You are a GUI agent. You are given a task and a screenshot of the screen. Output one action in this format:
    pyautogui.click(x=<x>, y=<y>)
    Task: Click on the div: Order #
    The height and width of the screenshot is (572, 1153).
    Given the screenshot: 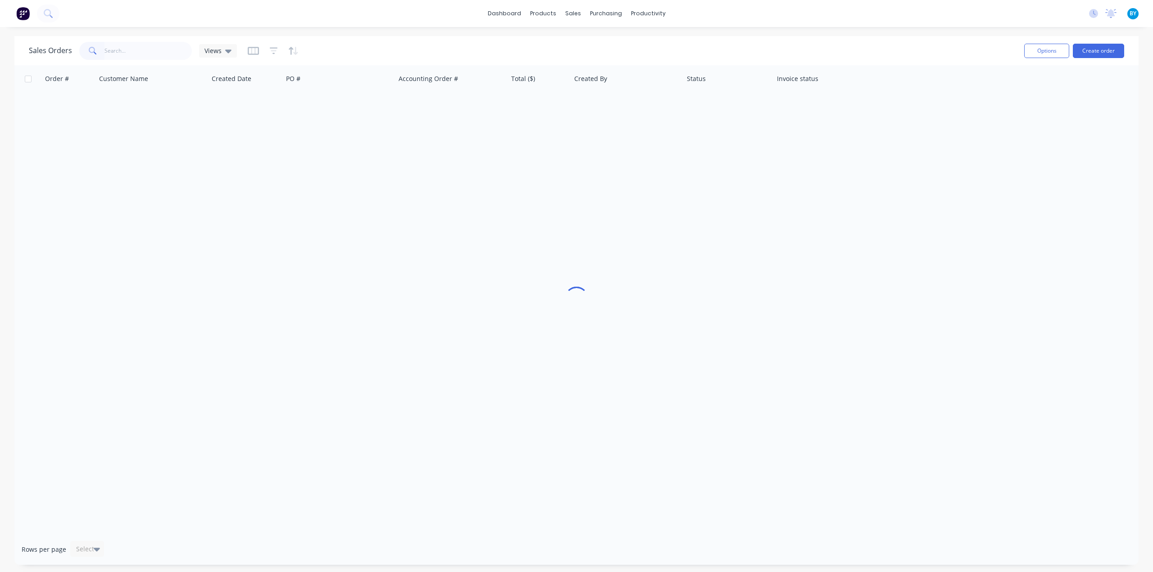 What is the action you would take?
    pyautogui.click(x=57, y=79)
    